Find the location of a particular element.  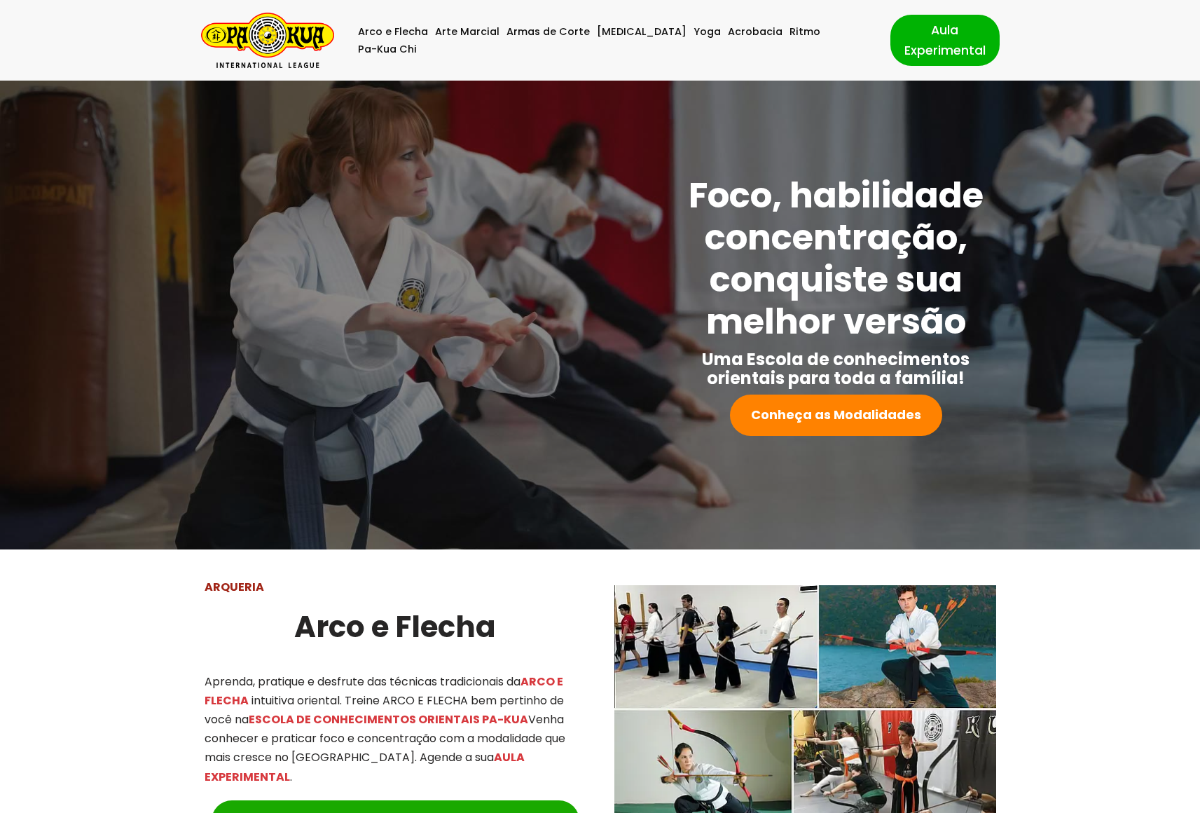

strong: Conheça as Modalidades is located at coordinates (836, 414).